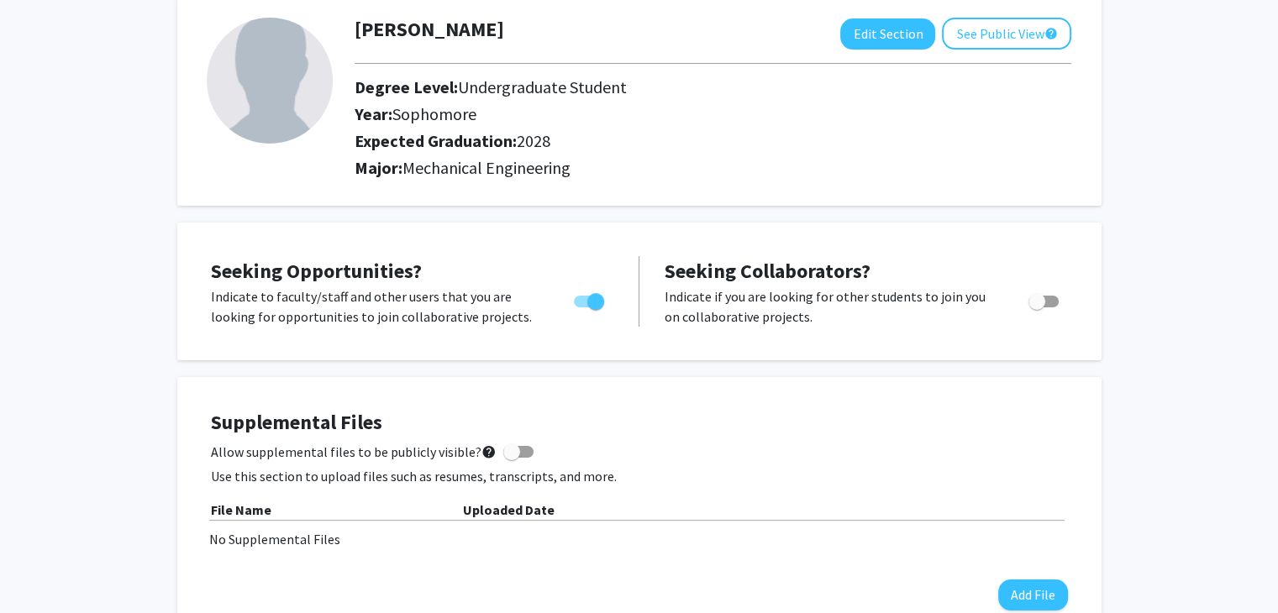  Describe the element at coordinates (640, 423) in the screenshot. I see `h4: Supplemental Files` at that location.